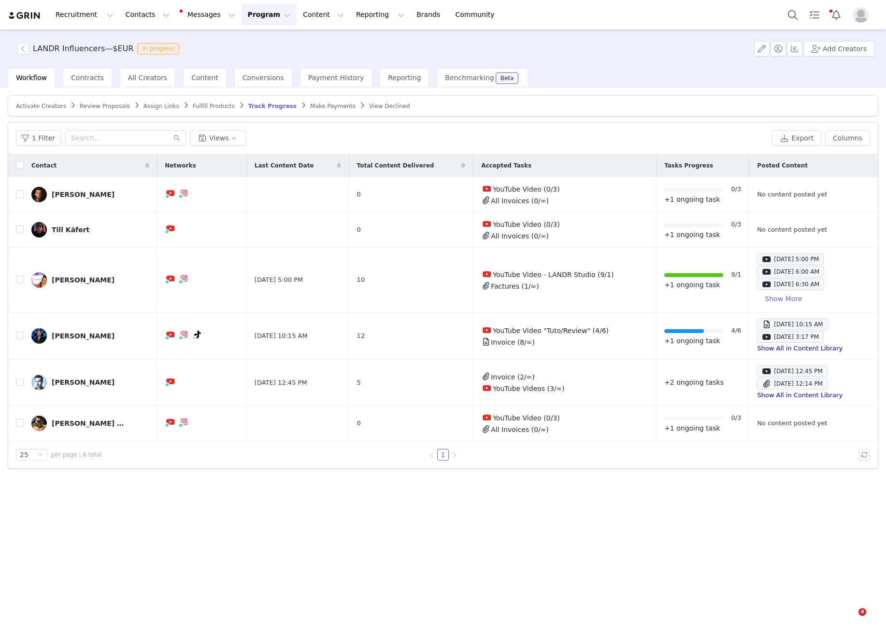 The width and height of the screenshot is (886, 641). Describe the element at coordinates (269, 14) in the screenshot. I see `button: Program` at that location.